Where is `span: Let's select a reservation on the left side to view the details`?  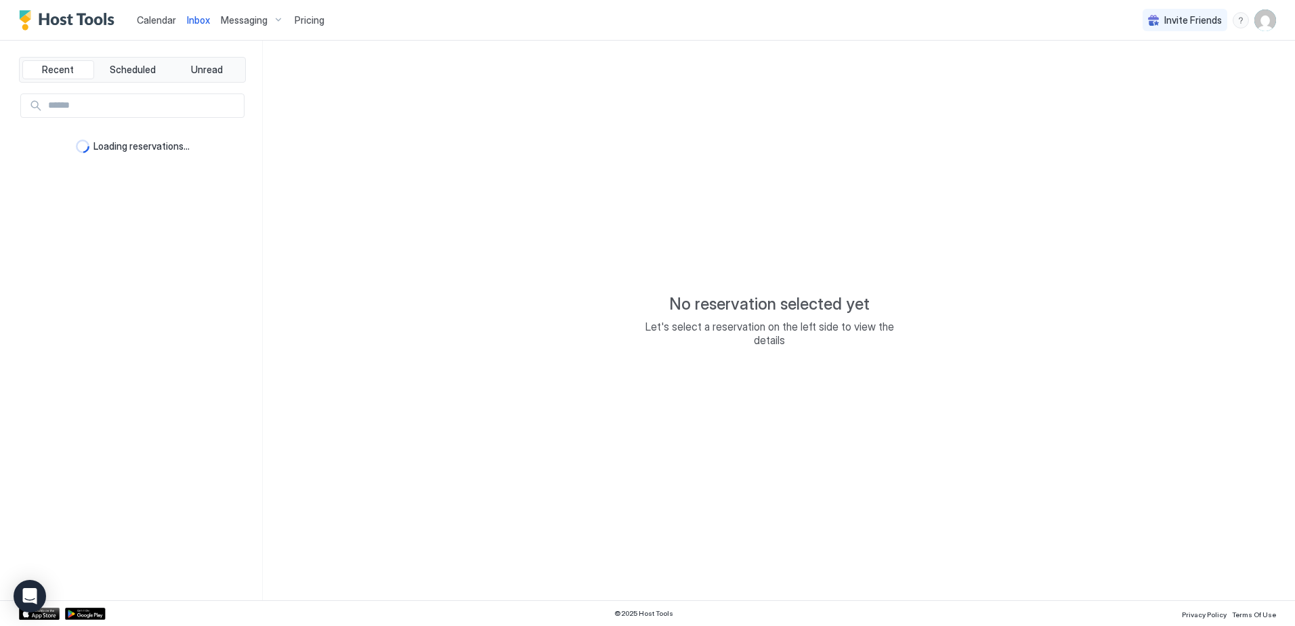
span: Let's select a reservation on the left side to view the details is located at coordinates (769, 333).